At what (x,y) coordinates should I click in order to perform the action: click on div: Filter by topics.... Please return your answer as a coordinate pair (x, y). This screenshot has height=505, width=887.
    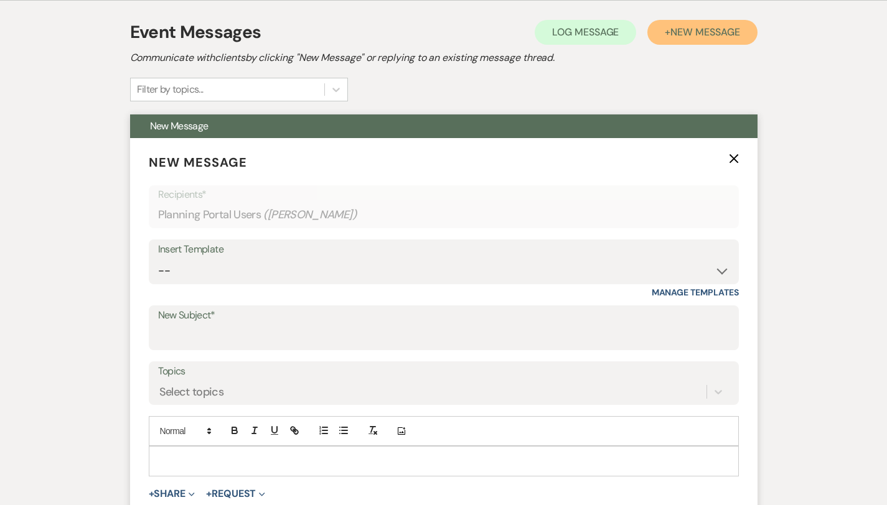
    Looking at the image, I should click on (170, 90).